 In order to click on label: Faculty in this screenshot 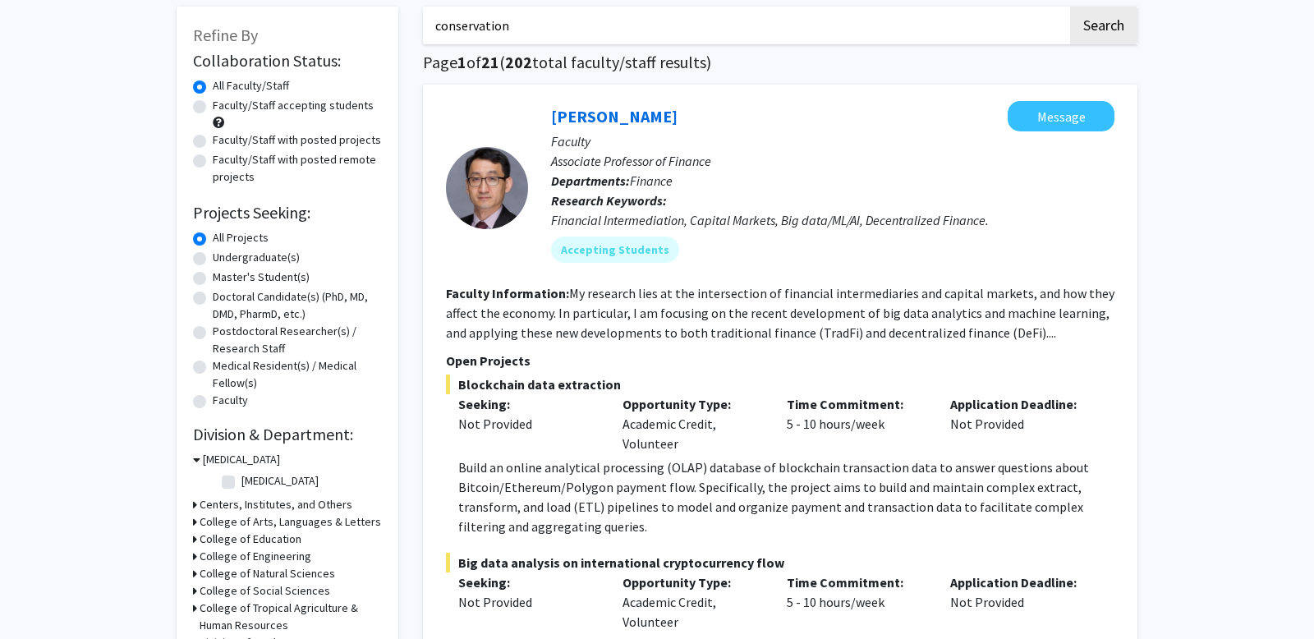, I will do `click(230, 400)`.